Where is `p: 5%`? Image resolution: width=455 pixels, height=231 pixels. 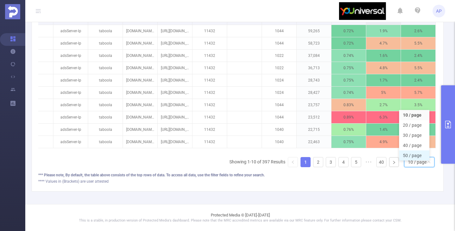 p: 5% is located at coordinates (384, 93).